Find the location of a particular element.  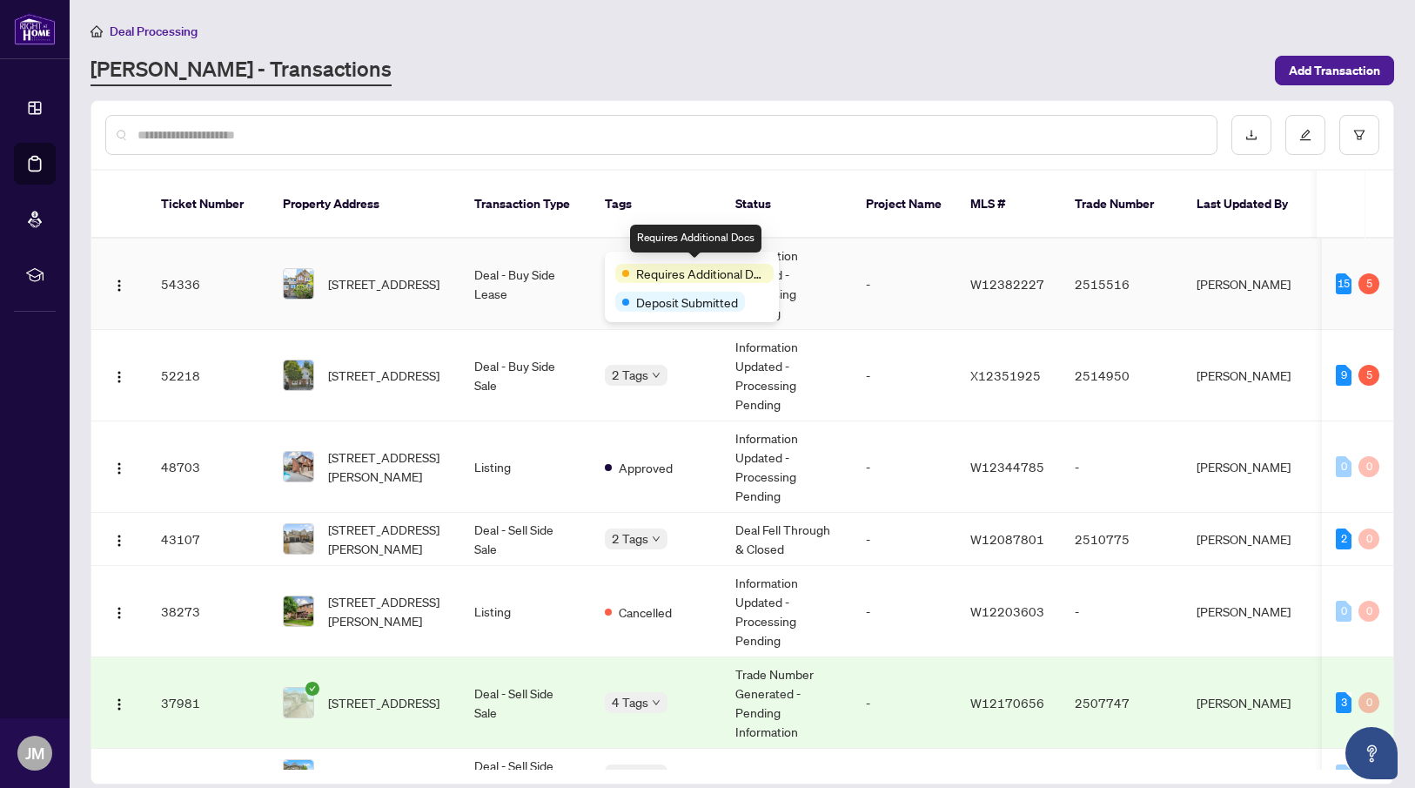

span: 4 Tags is located at coordinates (630, 701).